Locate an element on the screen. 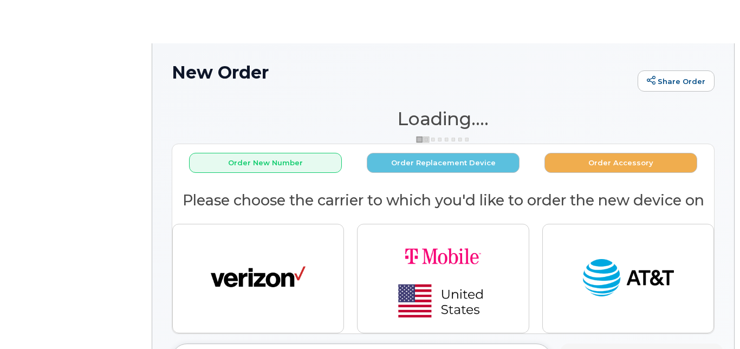 This screenshot has width=740, height=349. button: Order New Number is located at coordinates (266, 163).